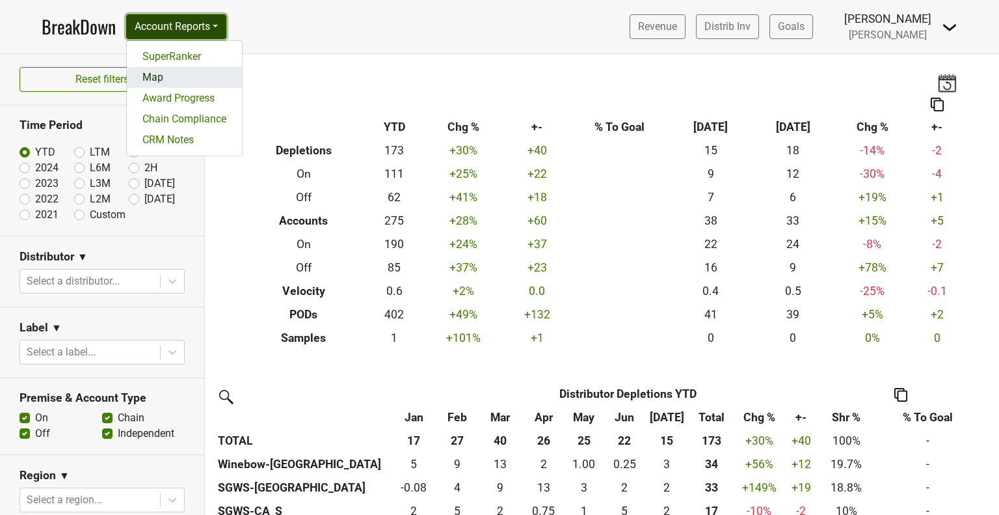 Image resolution: width=999 pixels, height=515 pixels. What do you see at coordinates (544, 487) in the screenshot?
I see `td: 13.001` at bounding box center [544, 487].